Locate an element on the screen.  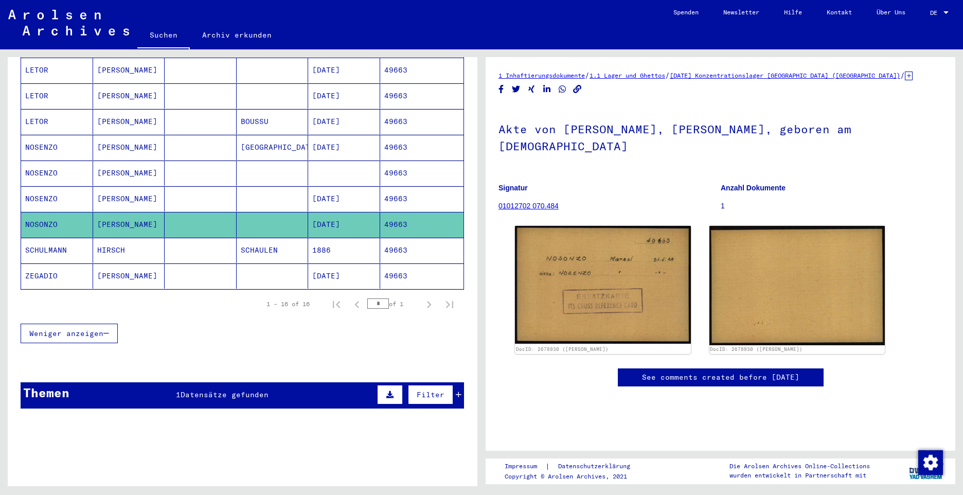
a: Suchen is located at coordinates (164, 36).